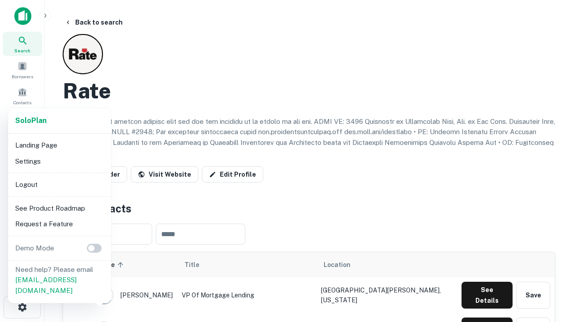  What do you see at coordinates (551, 272) in the screenshot?
I see `div: Chat Widget` at bounding box center [551, 272].